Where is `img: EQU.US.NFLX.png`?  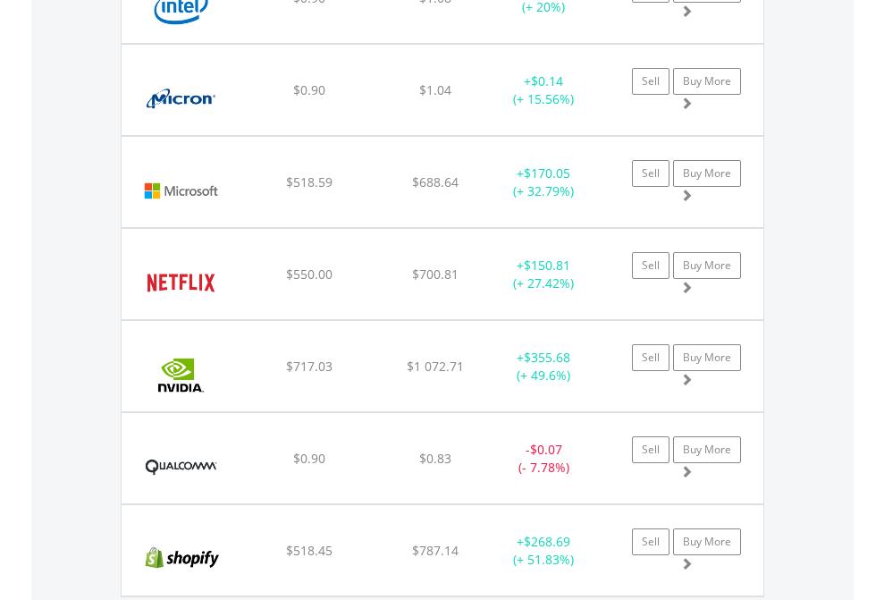
img: EQU.US.NFLX.png is located at coordinates (181, 282).